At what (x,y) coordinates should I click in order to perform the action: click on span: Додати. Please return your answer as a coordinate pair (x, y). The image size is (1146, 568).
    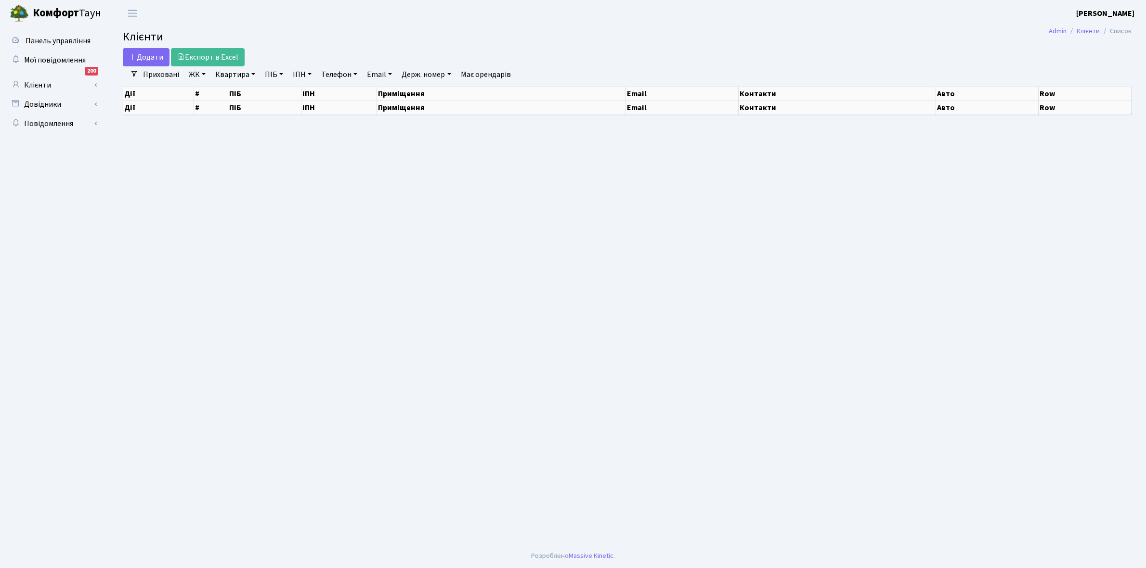
    Looking at the image, I should click on (146, 57).